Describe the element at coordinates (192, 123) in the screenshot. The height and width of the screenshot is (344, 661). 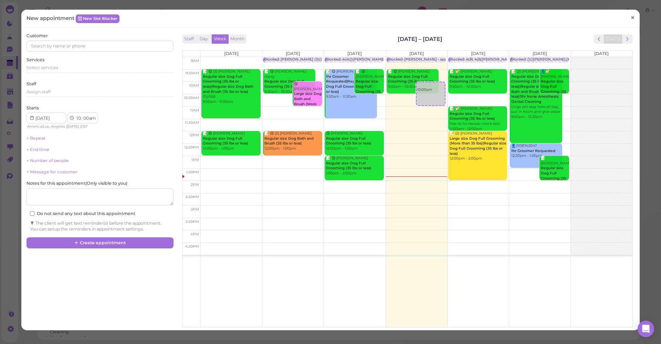
I see `span: 11:30am` at that location.